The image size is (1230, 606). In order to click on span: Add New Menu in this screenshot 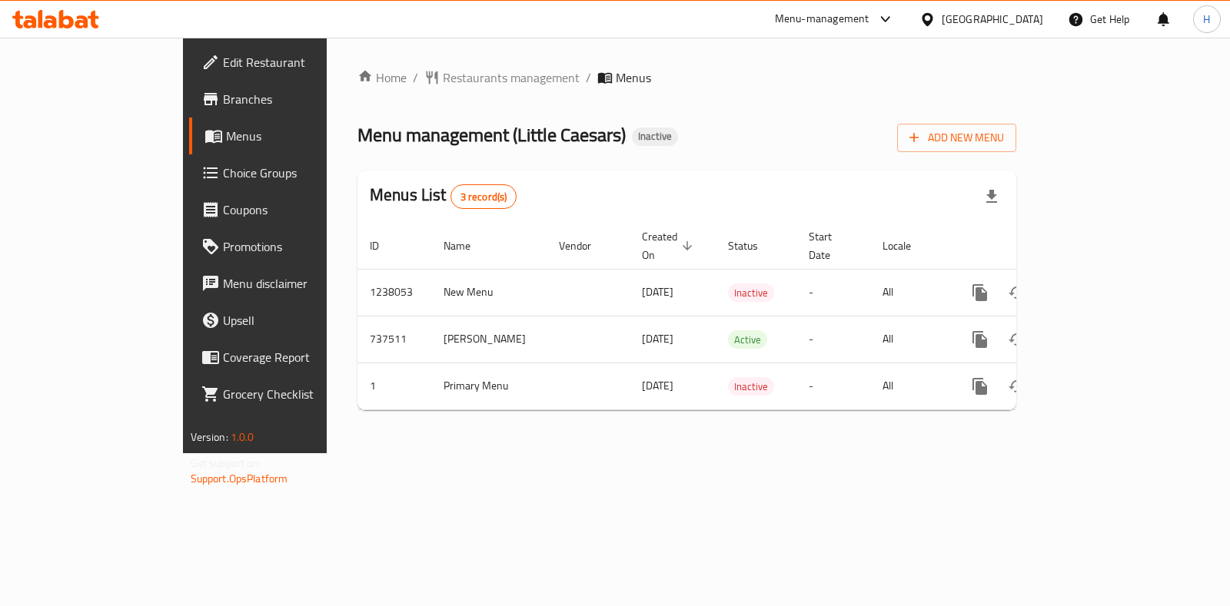, I will do `click(956, 138)`.